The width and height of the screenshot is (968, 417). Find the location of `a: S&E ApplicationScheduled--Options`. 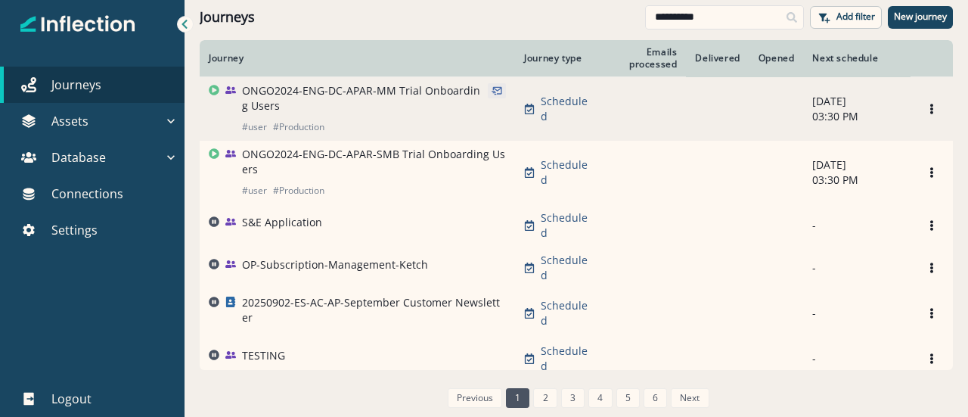

a: S&E ApplicationScheduled--Options is located at coordinates (576, 225).